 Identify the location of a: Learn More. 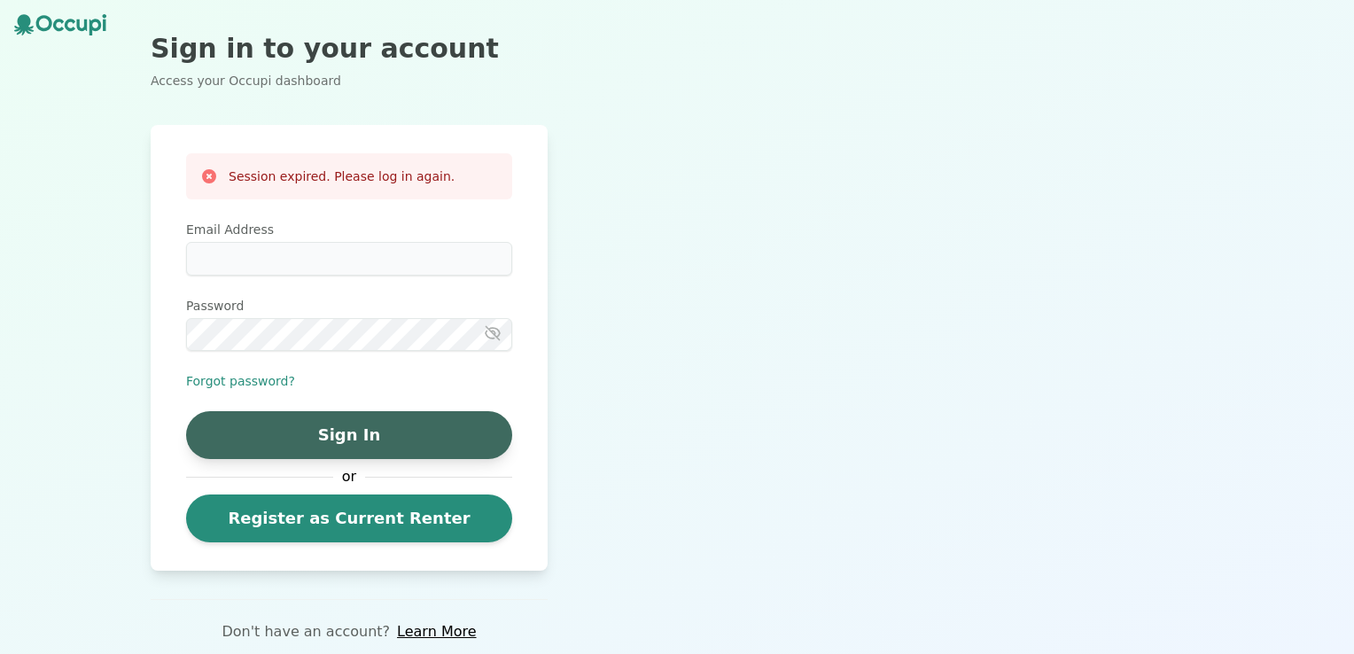
(436, 632).